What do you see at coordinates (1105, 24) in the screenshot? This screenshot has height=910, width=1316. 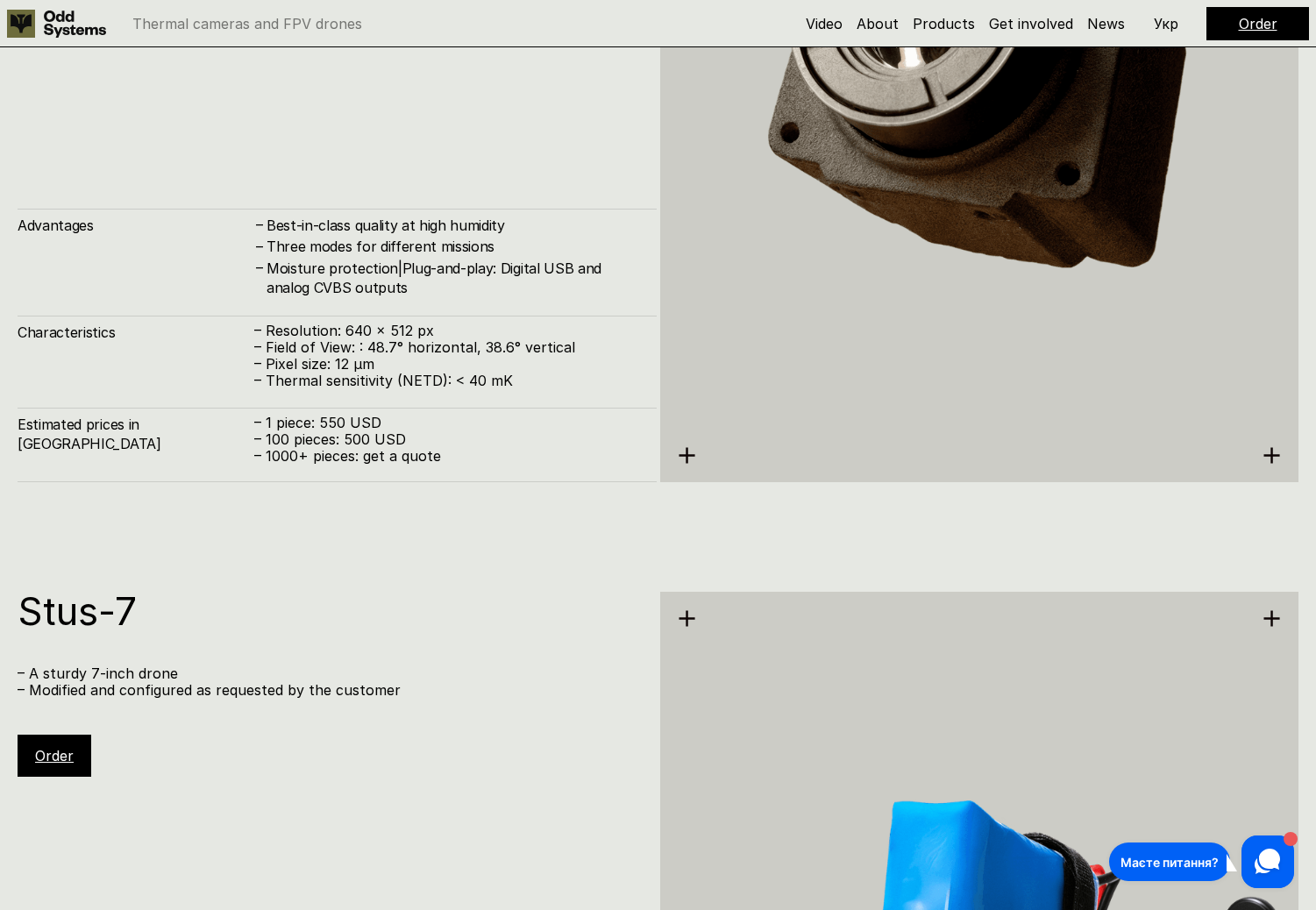 I see `a: News` at bounding box center [1105, 24].